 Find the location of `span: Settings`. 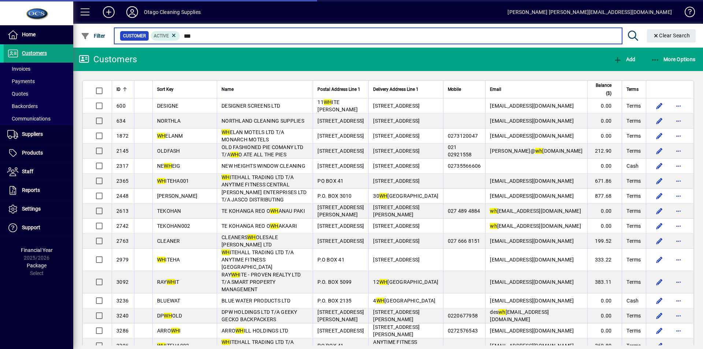

span: Settings is located at coordinates (31, 209).